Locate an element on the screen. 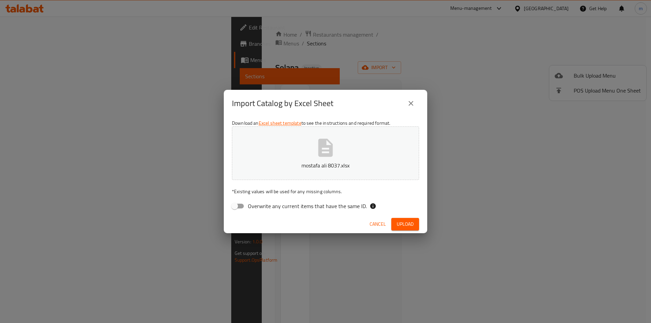 The height and width of the screenshot is (323, 651). button: mostafa ali 8037.xlsx is located at coordinates (326, 153).